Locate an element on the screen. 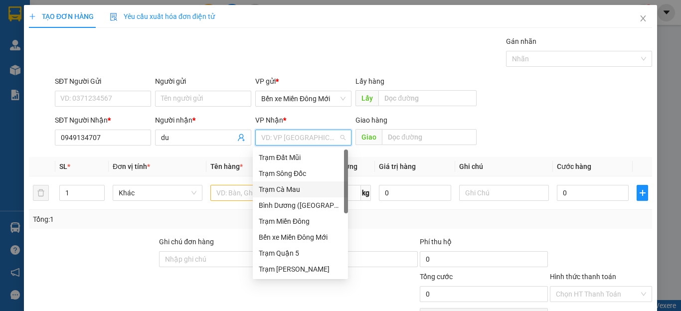 Image resolution: width=681 pixels, height=311 pixels. input: Ghi chú đơn hàng is located at coordinates (223, 259).